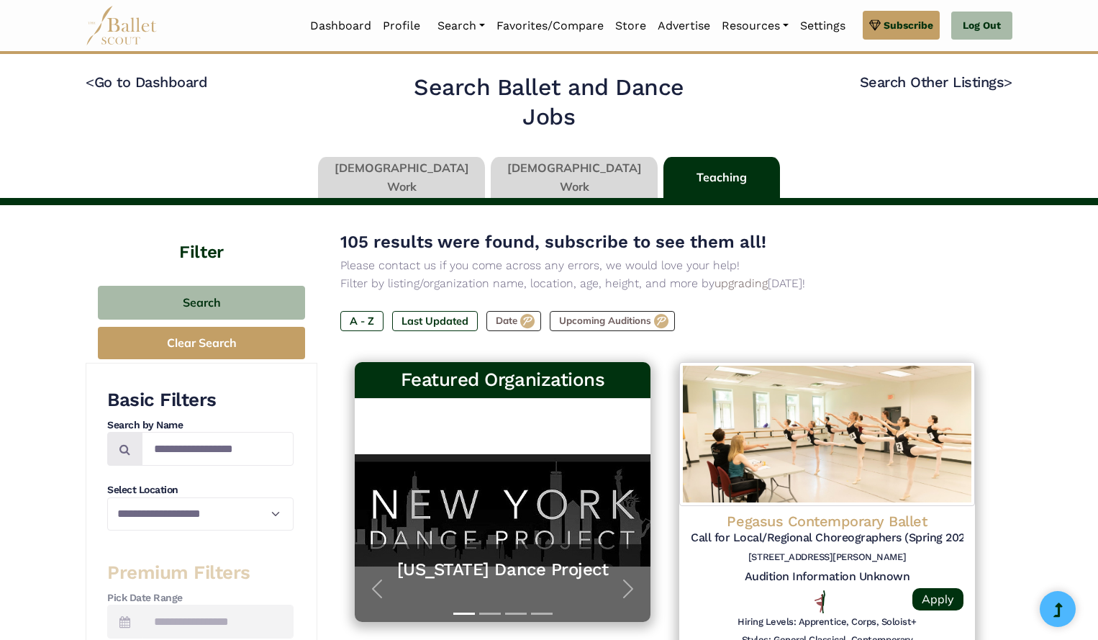 The image size is (1098, 640). I want to click on button: Slide 4, so click(542, 613).